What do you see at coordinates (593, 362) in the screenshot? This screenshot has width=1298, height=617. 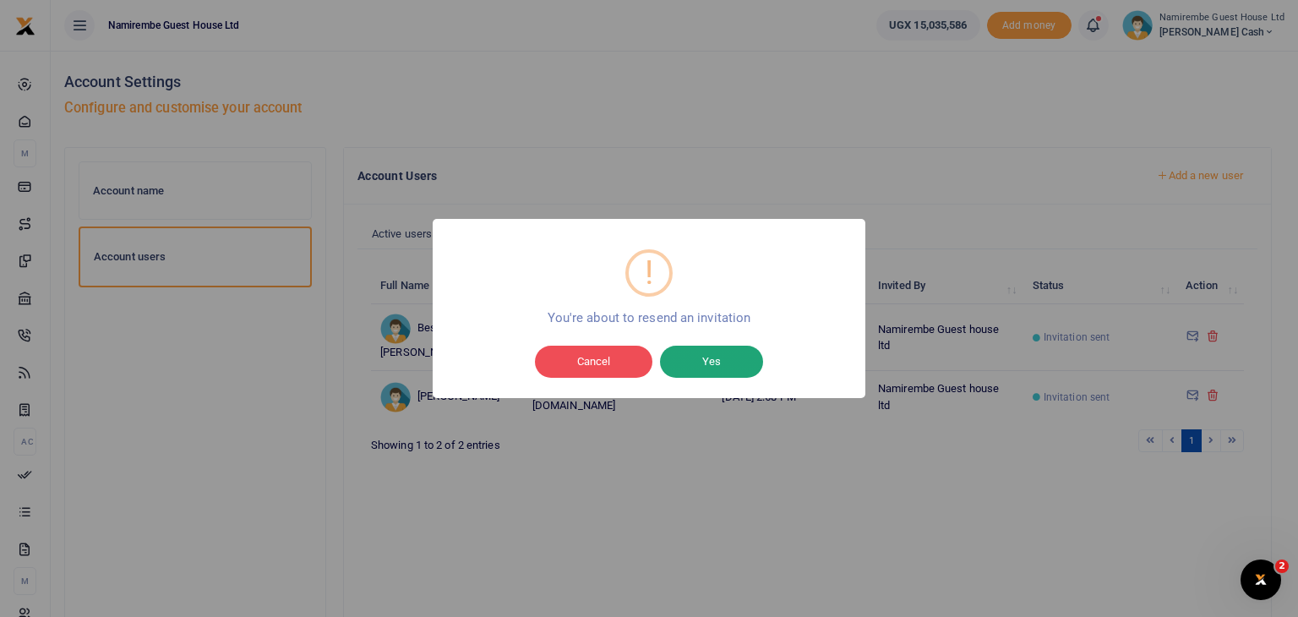 I see `button: Cancel` at bounding box center [593, 362].